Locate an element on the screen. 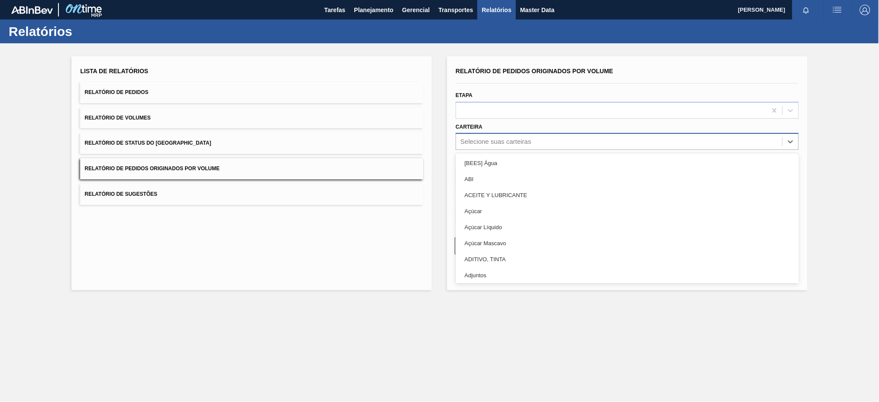 The width and height of the screenshot is (879, 402). span: Relatório de Sugestões is located at coordinates (121, 194).